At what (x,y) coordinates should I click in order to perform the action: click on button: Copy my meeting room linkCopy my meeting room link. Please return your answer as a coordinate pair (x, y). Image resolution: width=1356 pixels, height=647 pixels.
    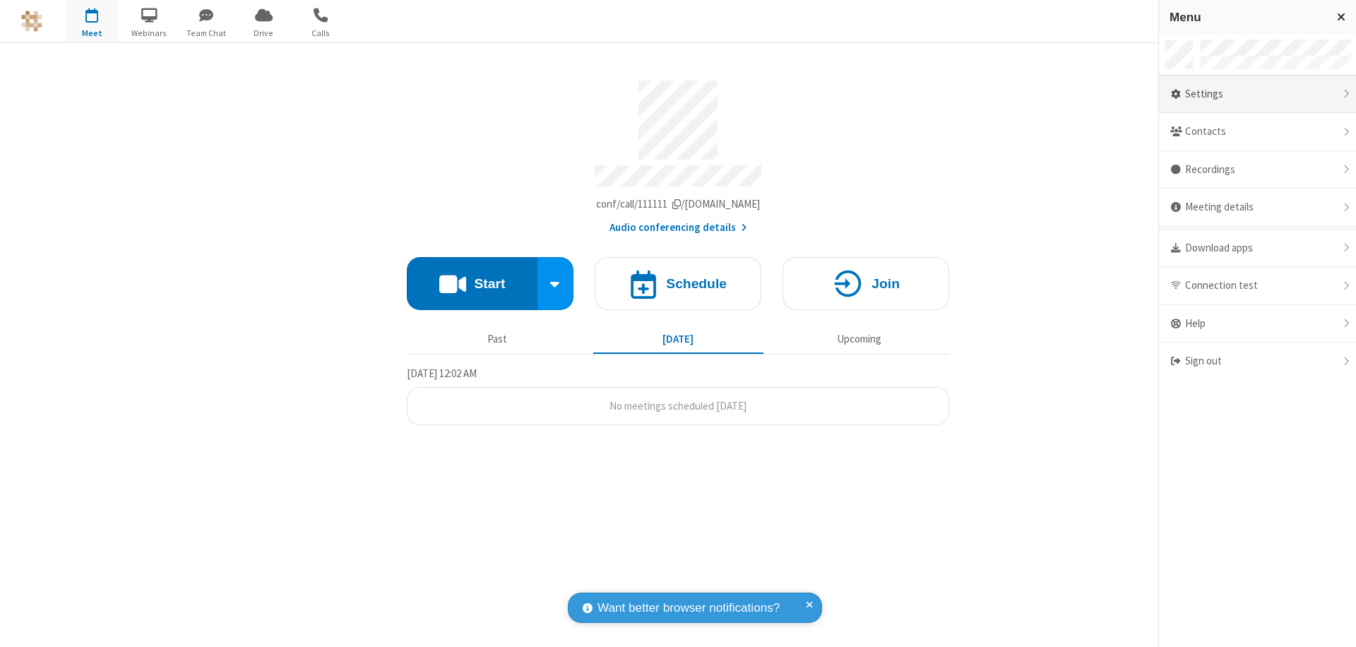
    Looking at the image, I should click on (678, 204).